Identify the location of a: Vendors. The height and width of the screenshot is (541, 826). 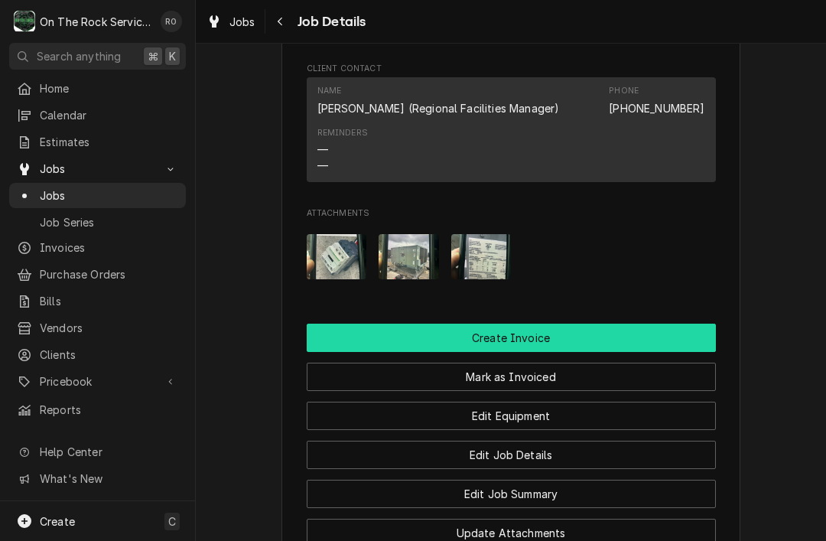
(97, 327).